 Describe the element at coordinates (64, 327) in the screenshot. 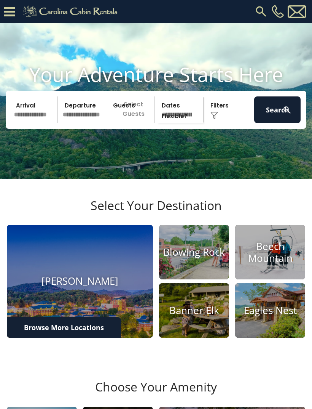

I see `a: Browse More Locations` at that location.